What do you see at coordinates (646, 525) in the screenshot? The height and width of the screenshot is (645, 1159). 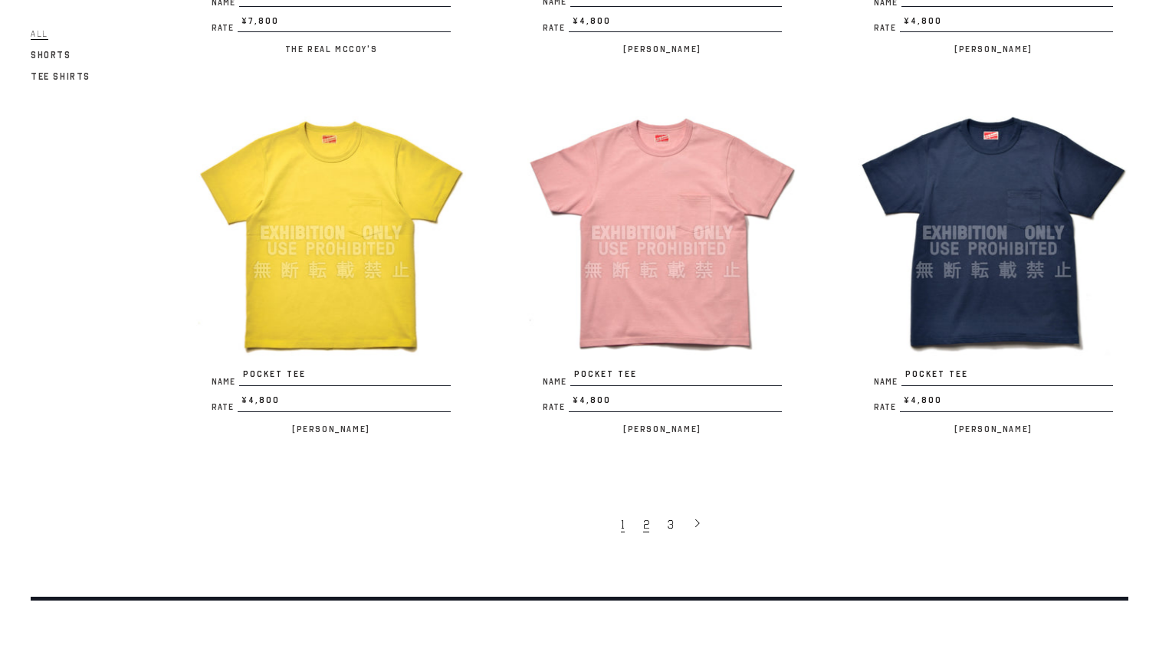 I see `span: 2` at bounding box center [646, 525].